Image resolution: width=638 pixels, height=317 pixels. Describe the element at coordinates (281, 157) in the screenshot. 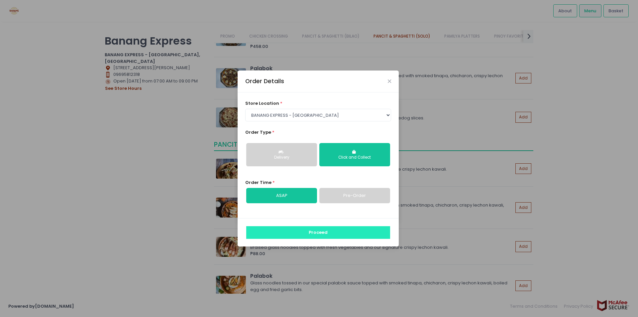

I see `div: Delivery` at that location.